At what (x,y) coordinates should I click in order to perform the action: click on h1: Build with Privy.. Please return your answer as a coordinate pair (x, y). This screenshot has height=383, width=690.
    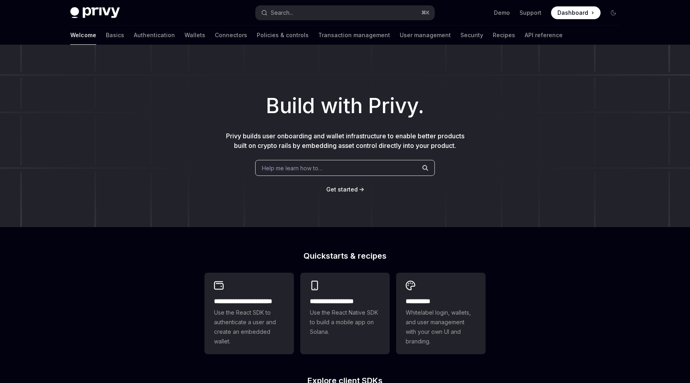
    Looking at the image, I should click on (345, 106).